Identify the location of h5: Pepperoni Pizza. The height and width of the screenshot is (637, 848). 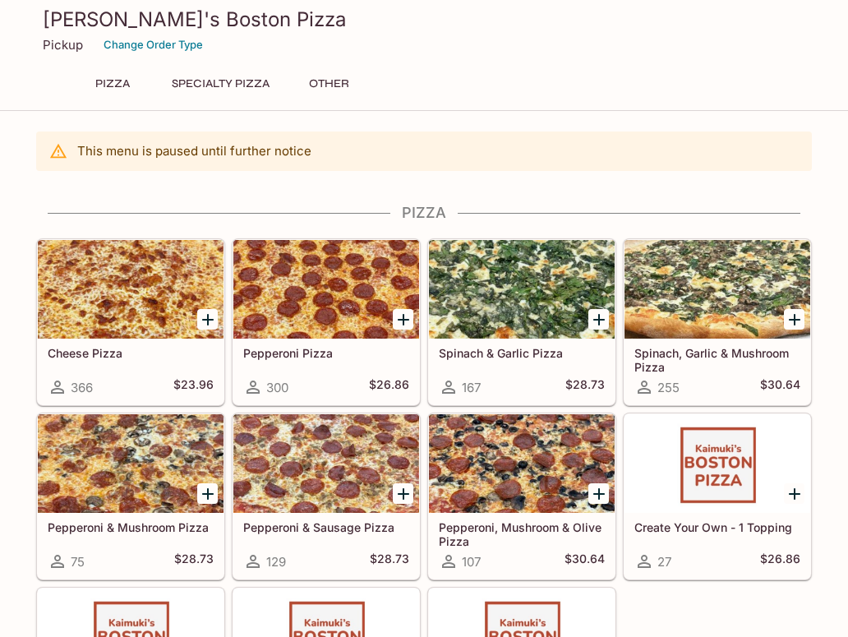
(326, 353).